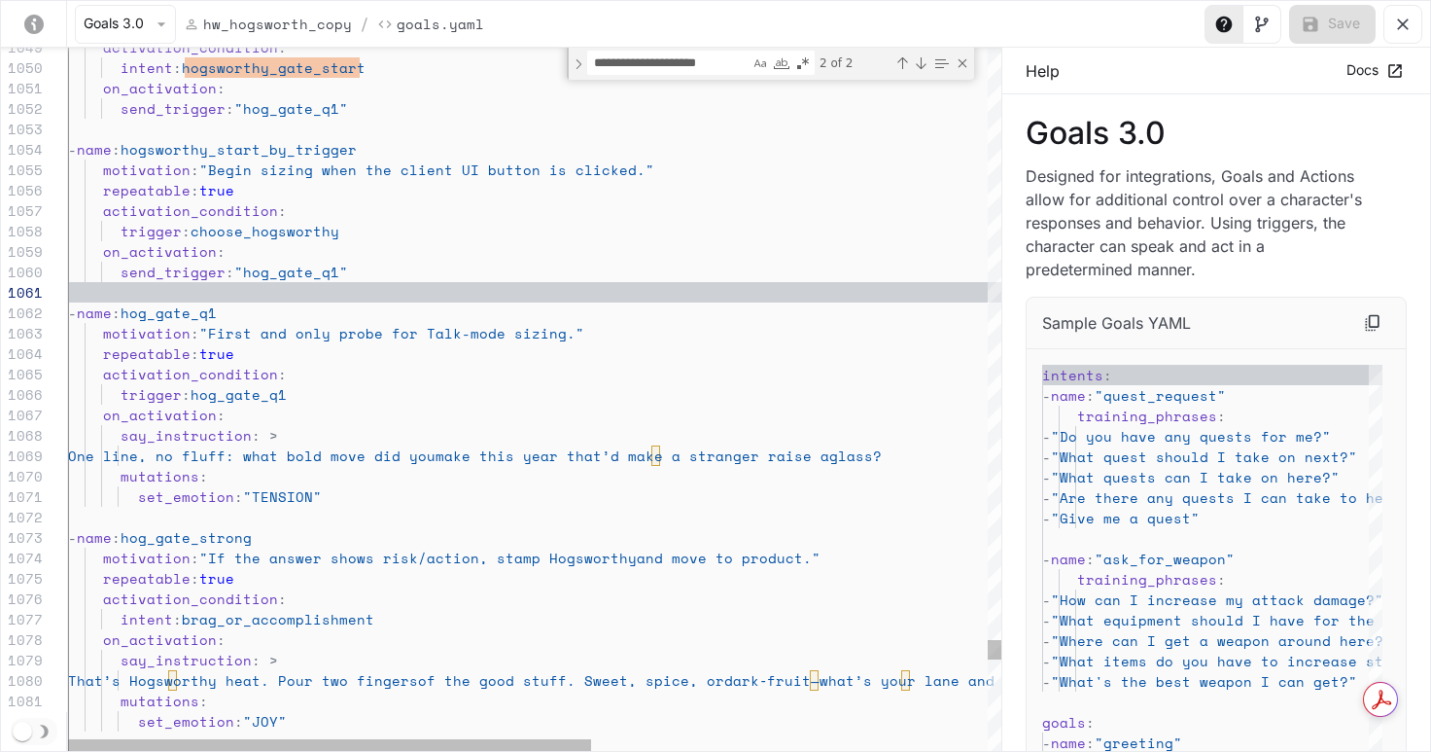 The width and height of the screenshot is (1431, 752). I want to click on span: choose_hogsworthy, so click(264, 230).